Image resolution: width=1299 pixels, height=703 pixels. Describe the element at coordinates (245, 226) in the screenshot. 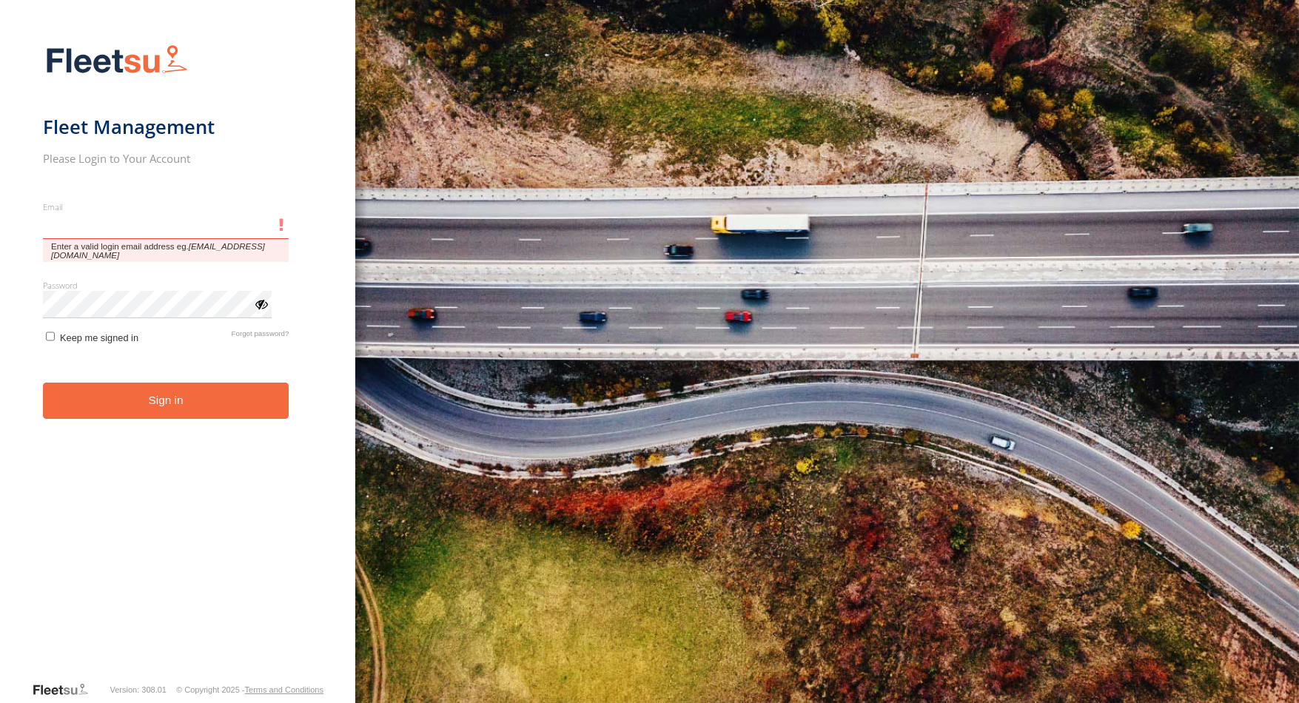

I see `keeper-lock: Open Keeper Popup` at that location.